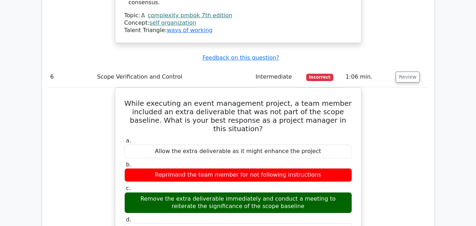 The width and height of the screenshot is (476, 226). I want to click on td: Intermediate, so click(278, 77).